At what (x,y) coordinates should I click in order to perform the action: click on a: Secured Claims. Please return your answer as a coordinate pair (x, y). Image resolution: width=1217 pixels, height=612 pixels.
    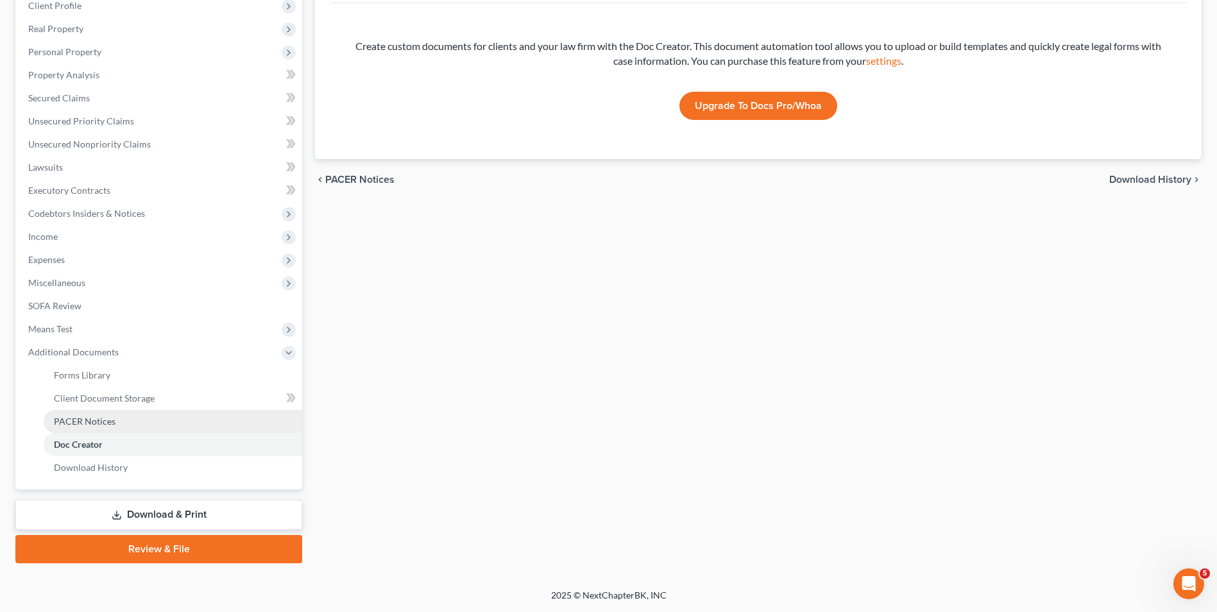
    Looking at the image, I should click on (160, 98).